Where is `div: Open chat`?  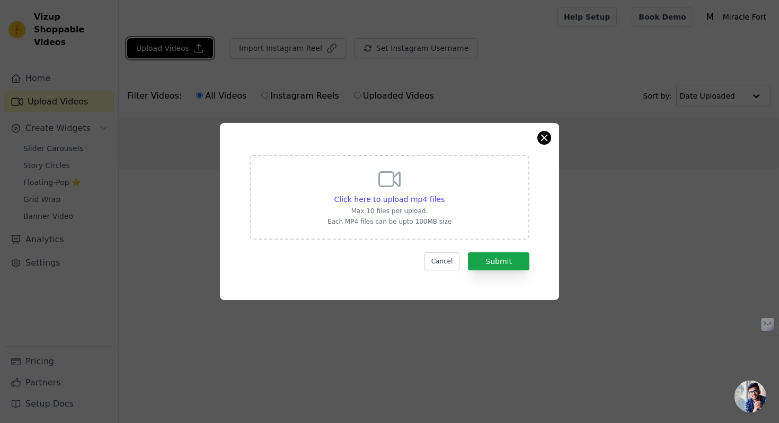 div: Open chat is located at coordinates (750, 396).